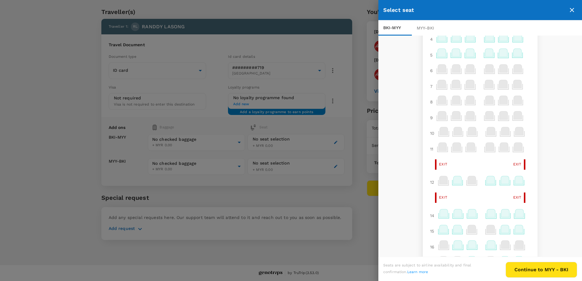 The height and width of the screenshot is (281, 582). Describe the element at coordinates (432, 149) in the screenshot. I see `div: 11` at that location.